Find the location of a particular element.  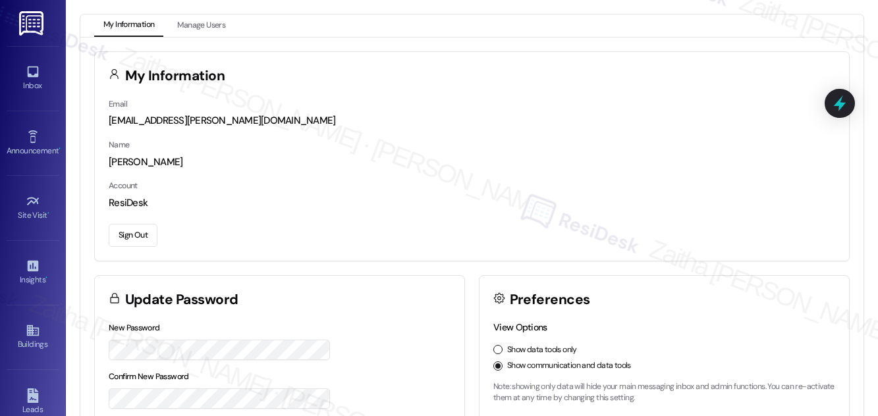

label: New Password is located at coordinates (134, 328).